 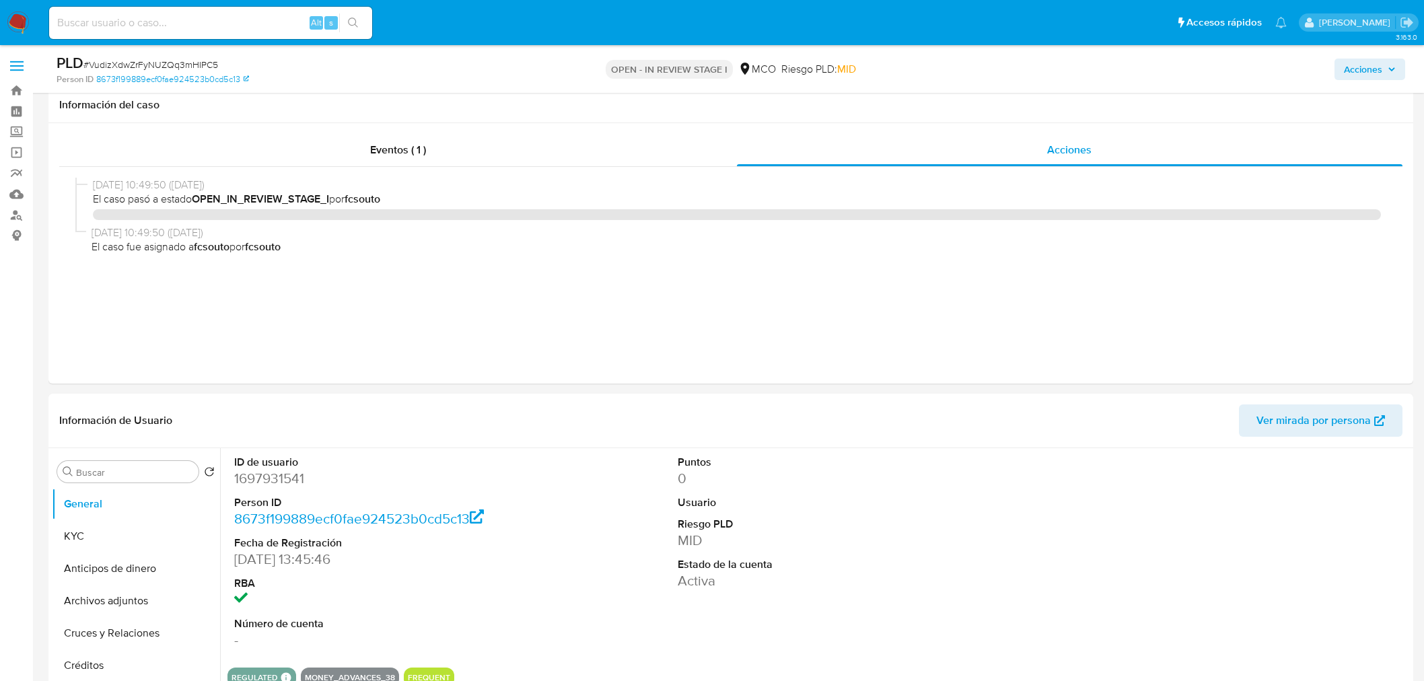 What do you see at coordinates (818, 69) in the screenshot?
I see `span: Riesgo PLD:` at bounding box center [818, 69].